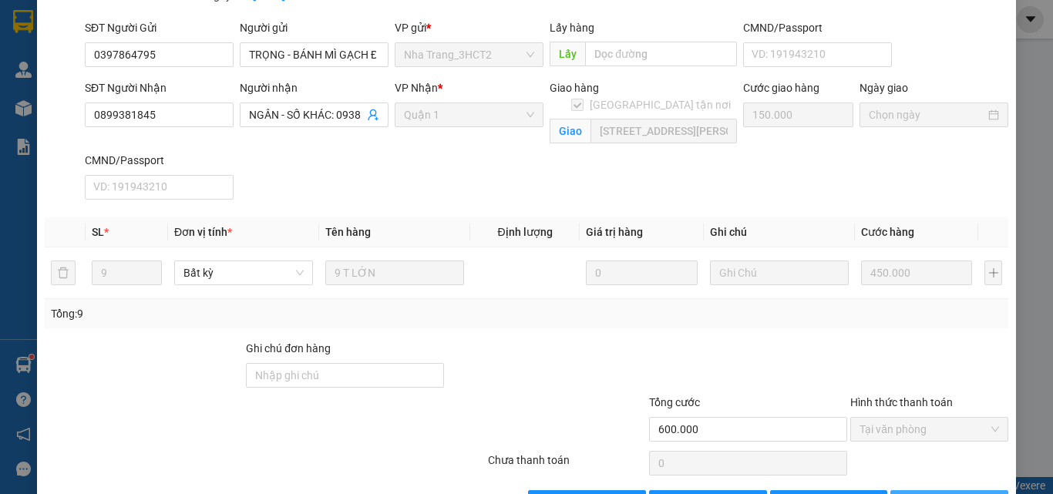  I want to click on span: Giao hàng, so click(574, 88).